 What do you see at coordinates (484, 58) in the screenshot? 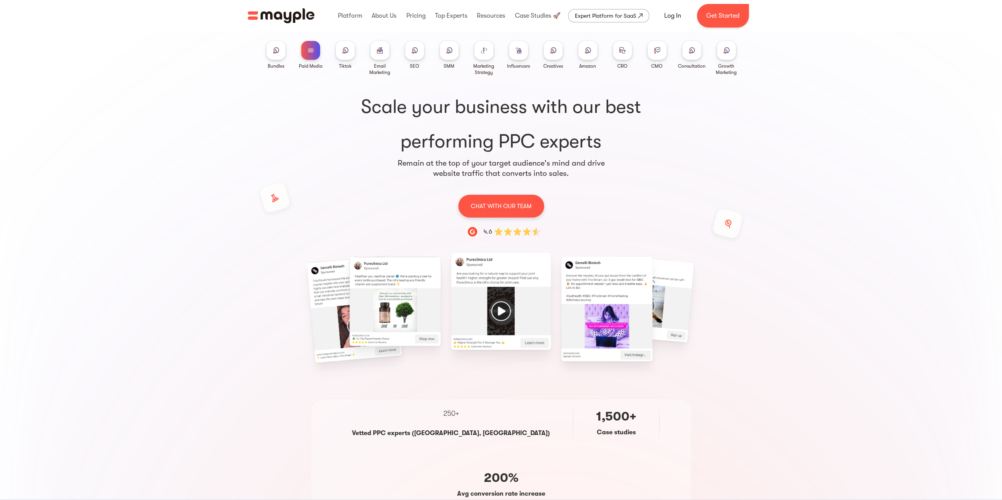
I see `a: Marketing Strategy` at bounding box center [484, 58].